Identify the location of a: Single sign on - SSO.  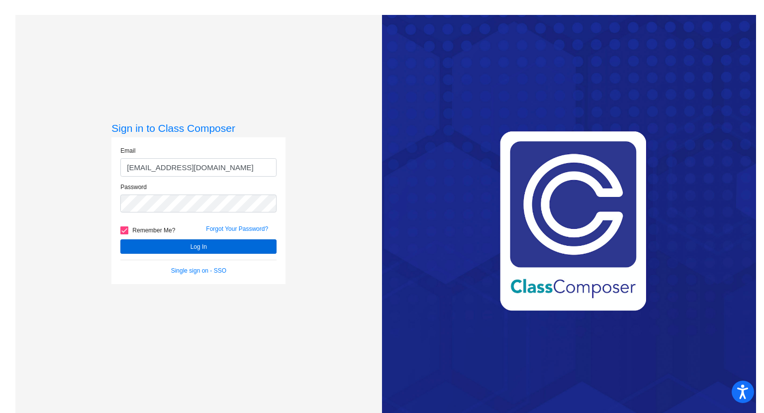
(199, 271).